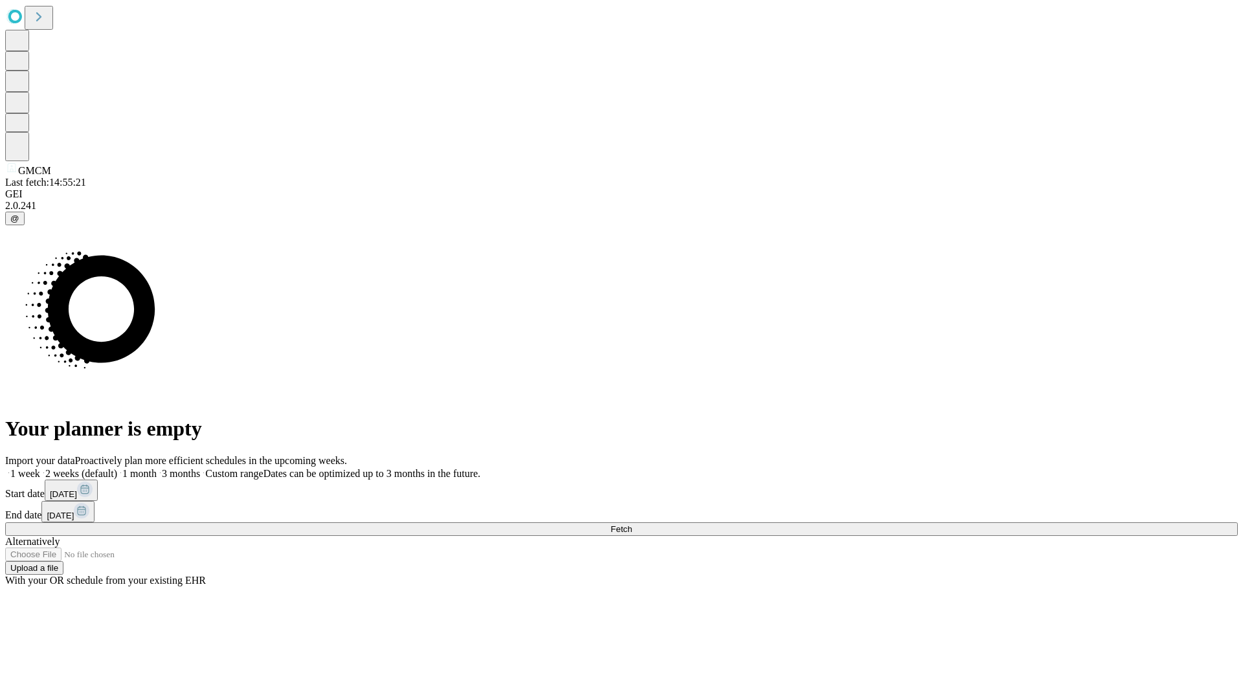 This screenshot has width=1243, height=699. I want to click on div: GEI, so click(622, 194).